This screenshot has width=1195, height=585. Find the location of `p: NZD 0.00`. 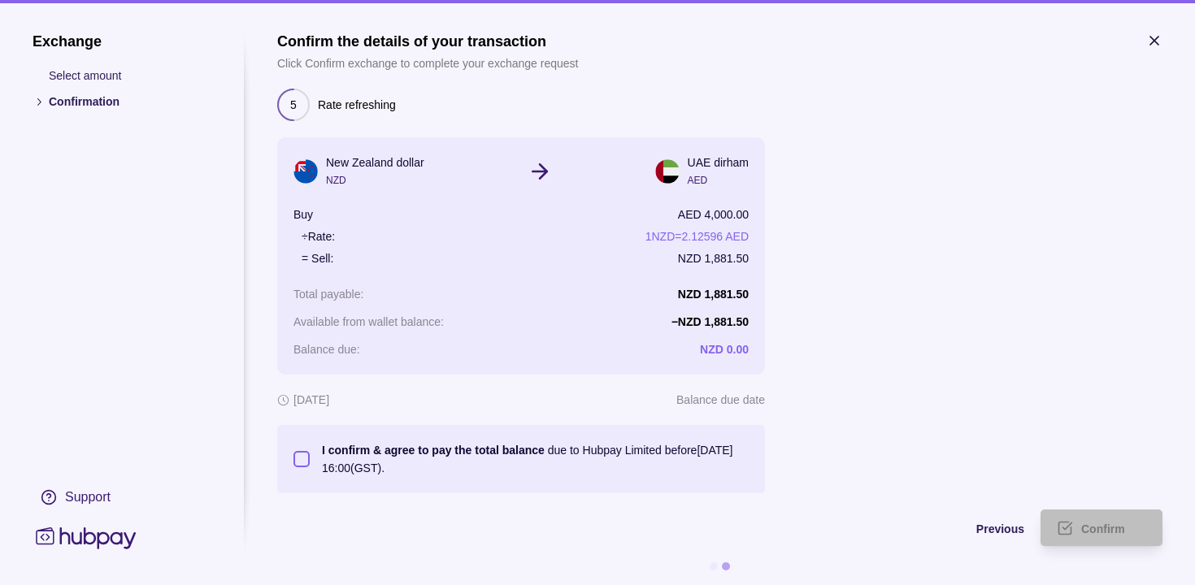

p: NZD 0.00 is located at coordinates (724, 349).